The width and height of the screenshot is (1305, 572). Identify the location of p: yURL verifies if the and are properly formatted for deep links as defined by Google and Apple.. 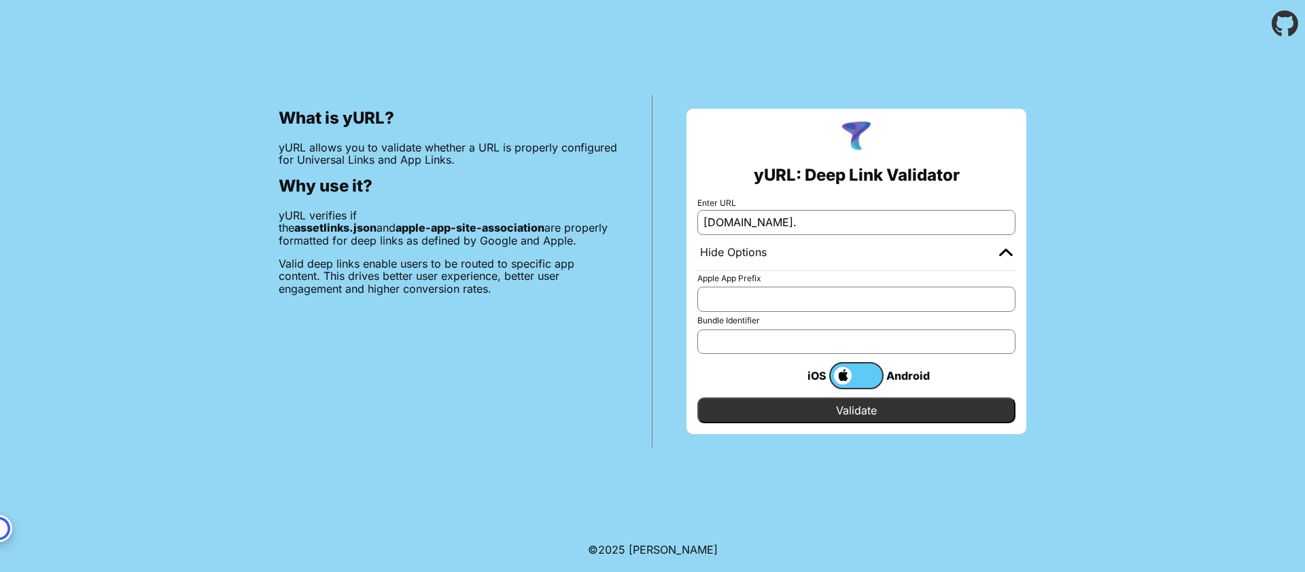
(448, 228).